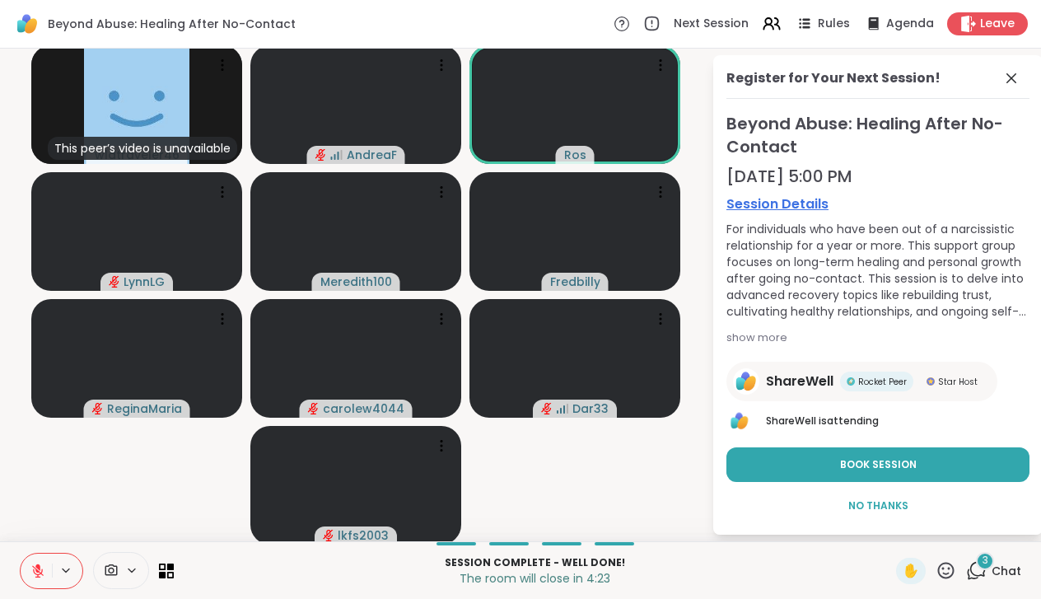 The image size is (1041, 599). What do you see at coordinates (878, 506) in the screenshot?
I see `button: No Thanks` at bounding box center [878, 506].